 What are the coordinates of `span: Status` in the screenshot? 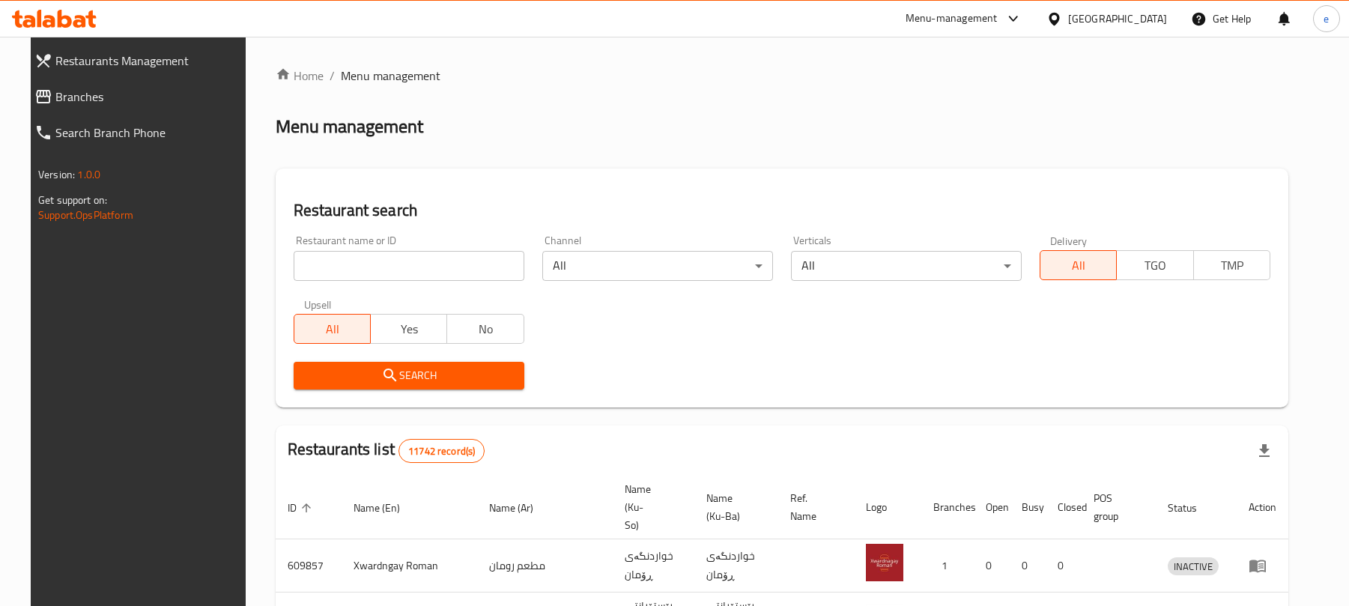 It's located at (1192, 508).